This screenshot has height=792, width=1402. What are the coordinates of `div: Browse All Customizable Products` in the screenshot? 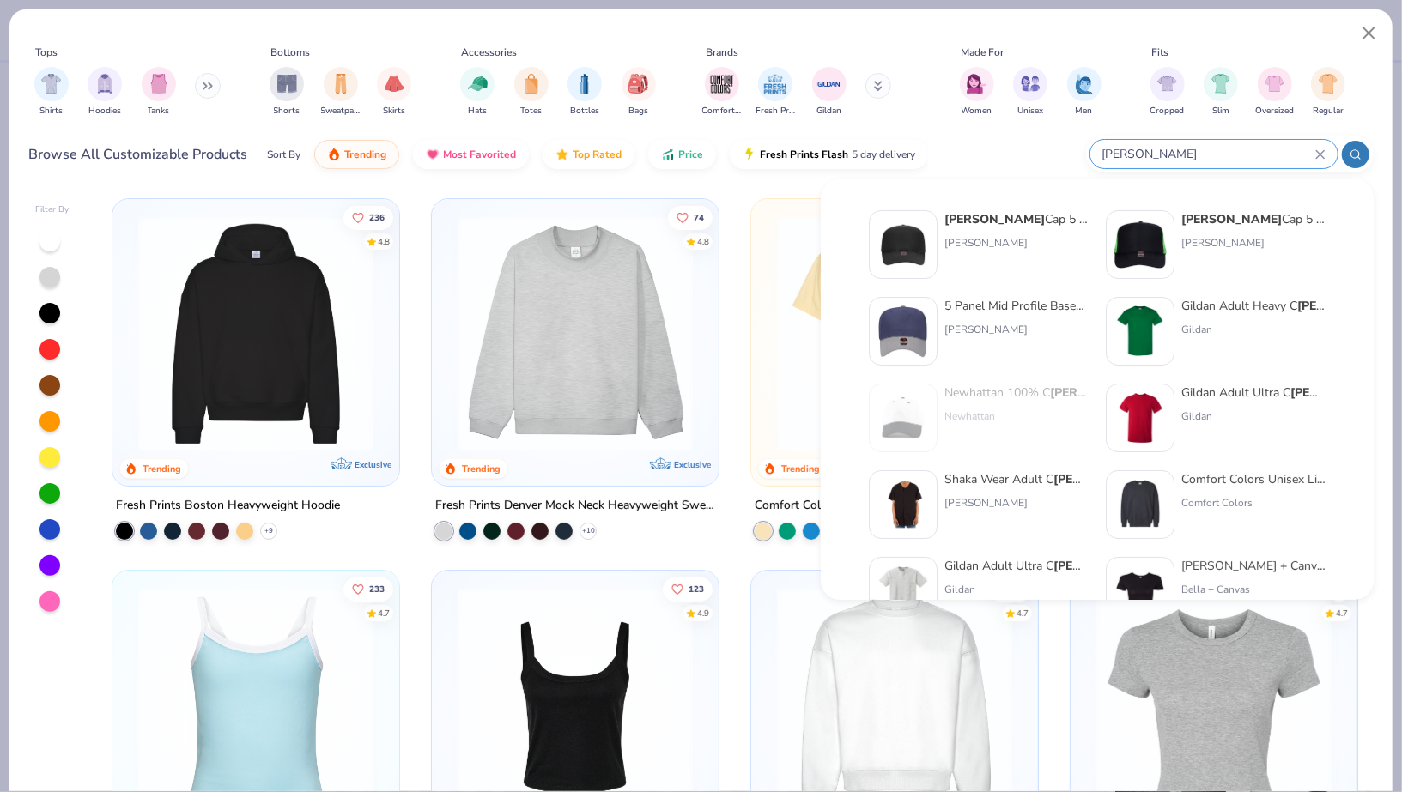 It's located at (138, 155).